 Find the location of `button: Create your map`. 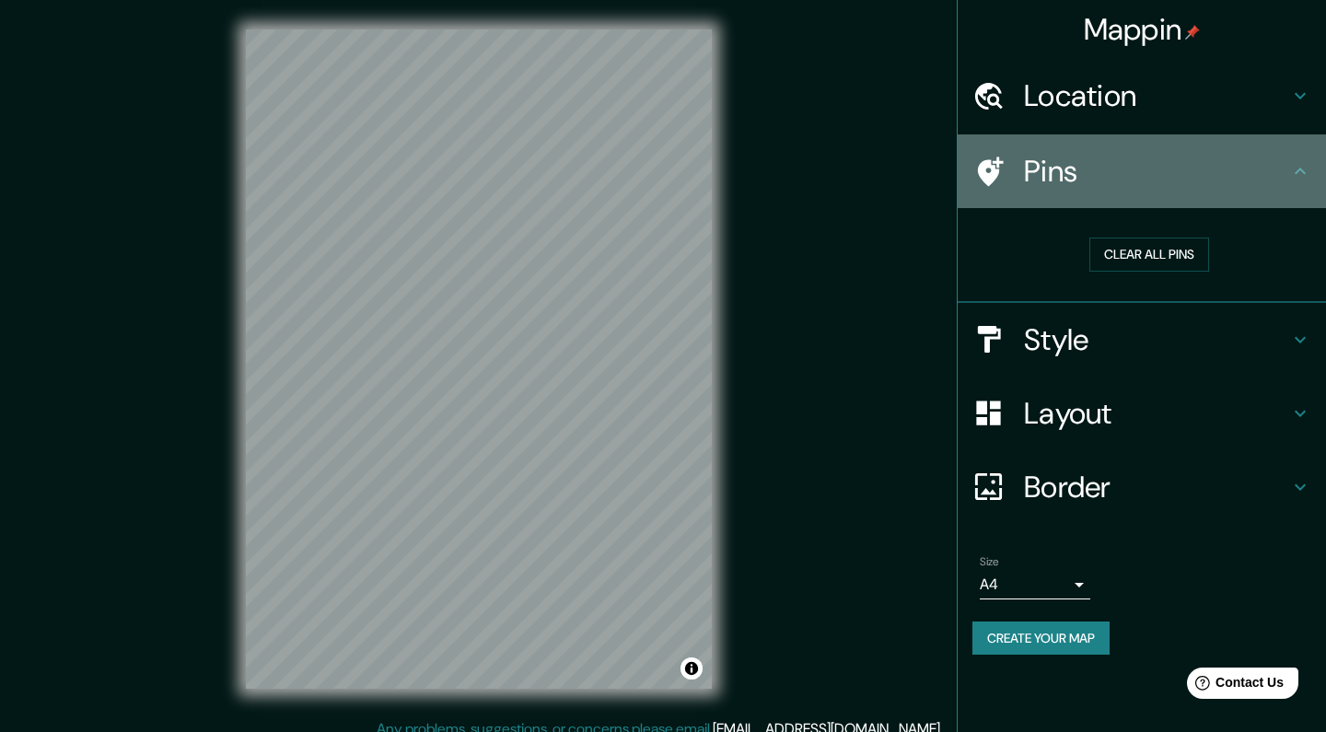

button: Create your map is located at coordinates (1040, 638).